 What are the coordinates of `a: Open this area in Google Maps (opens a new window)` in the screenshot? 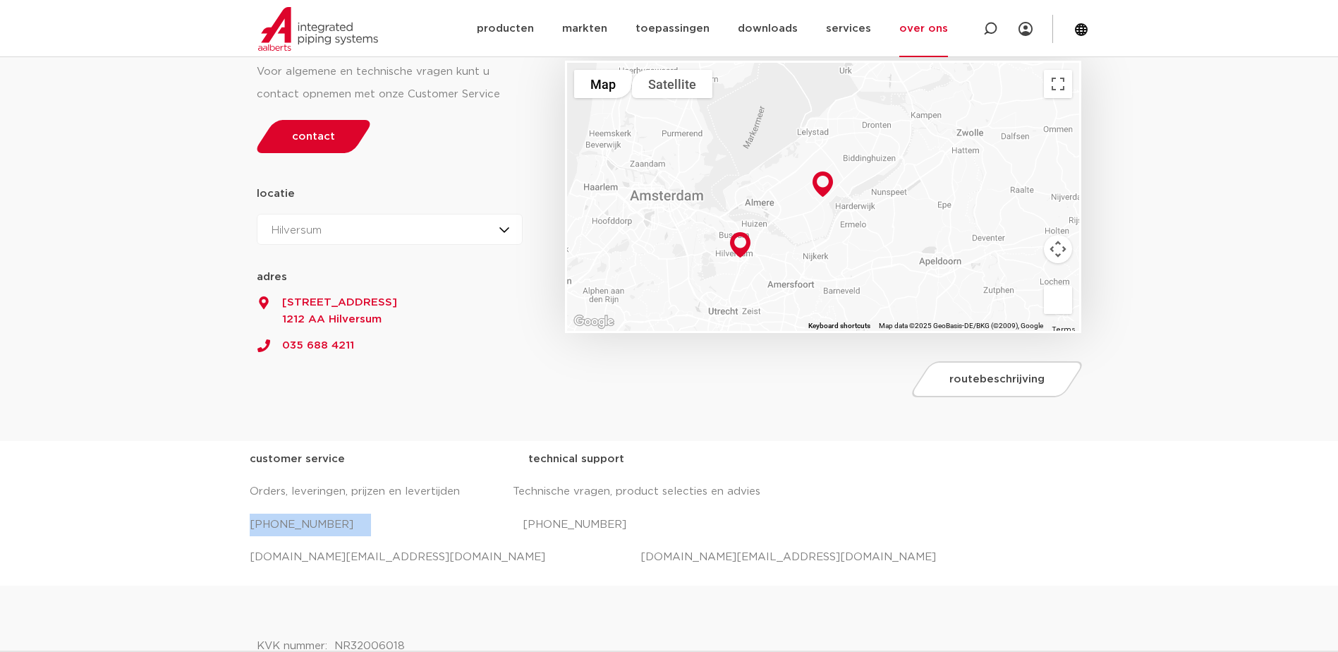 It's located at (594, 322).